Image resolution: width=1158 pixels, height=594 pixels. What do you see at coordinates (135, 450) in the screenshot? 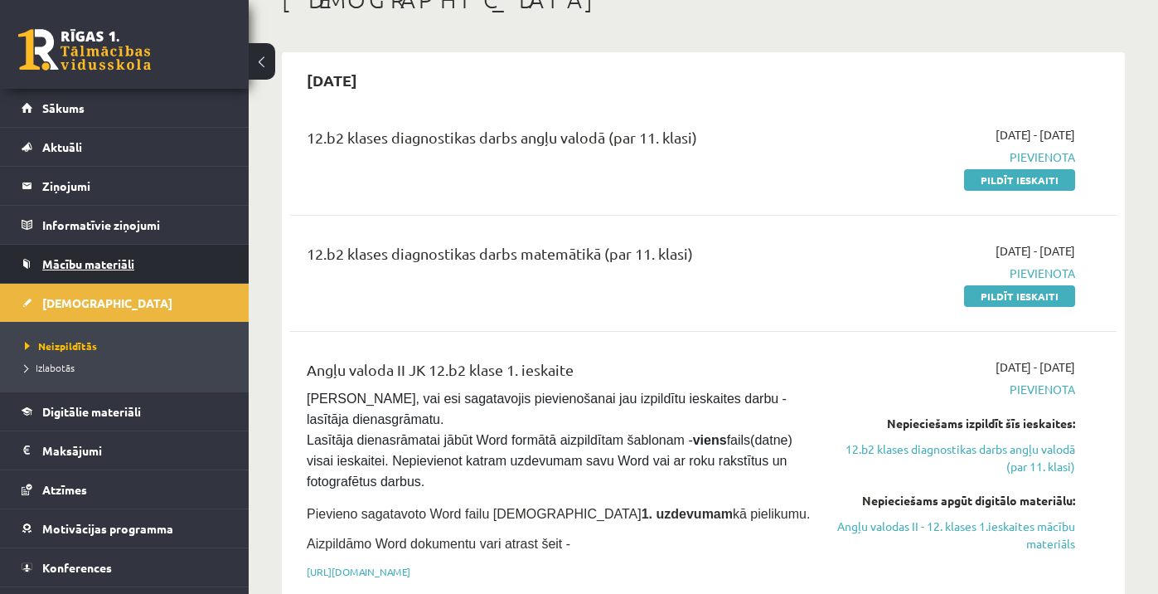
I see `legend: Maksājumi` at bounding box center [135, 450].